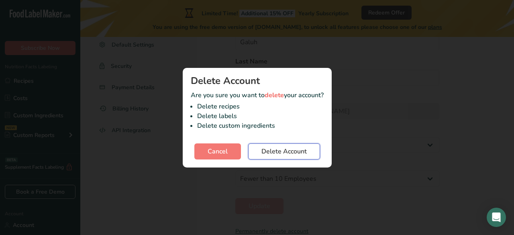 This screenshot has height=235, width=514. I want to click on li: Delete custom ingredients, so click(260, 126).